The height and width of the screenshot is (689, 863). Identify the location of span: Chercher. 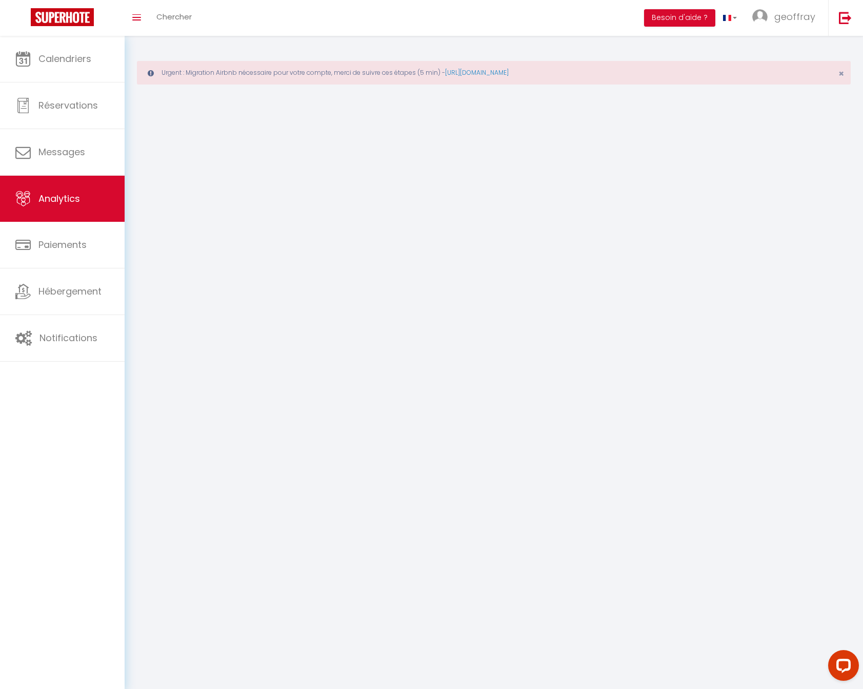
(174, 16).